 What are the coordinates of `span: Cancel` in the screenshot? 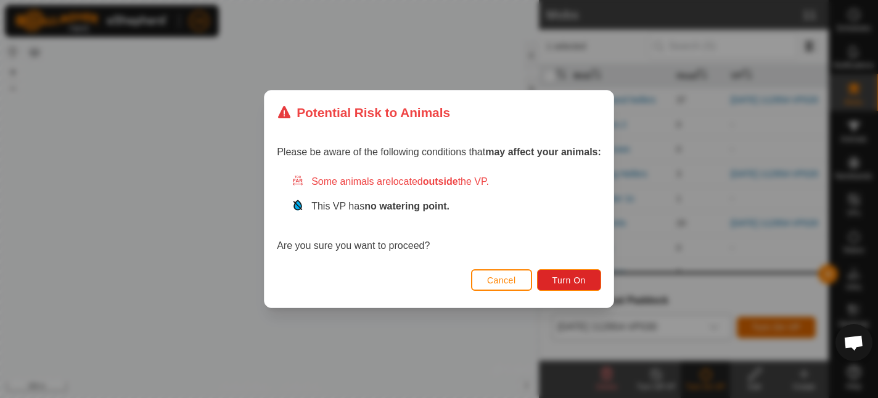 It's located at (501, 281).